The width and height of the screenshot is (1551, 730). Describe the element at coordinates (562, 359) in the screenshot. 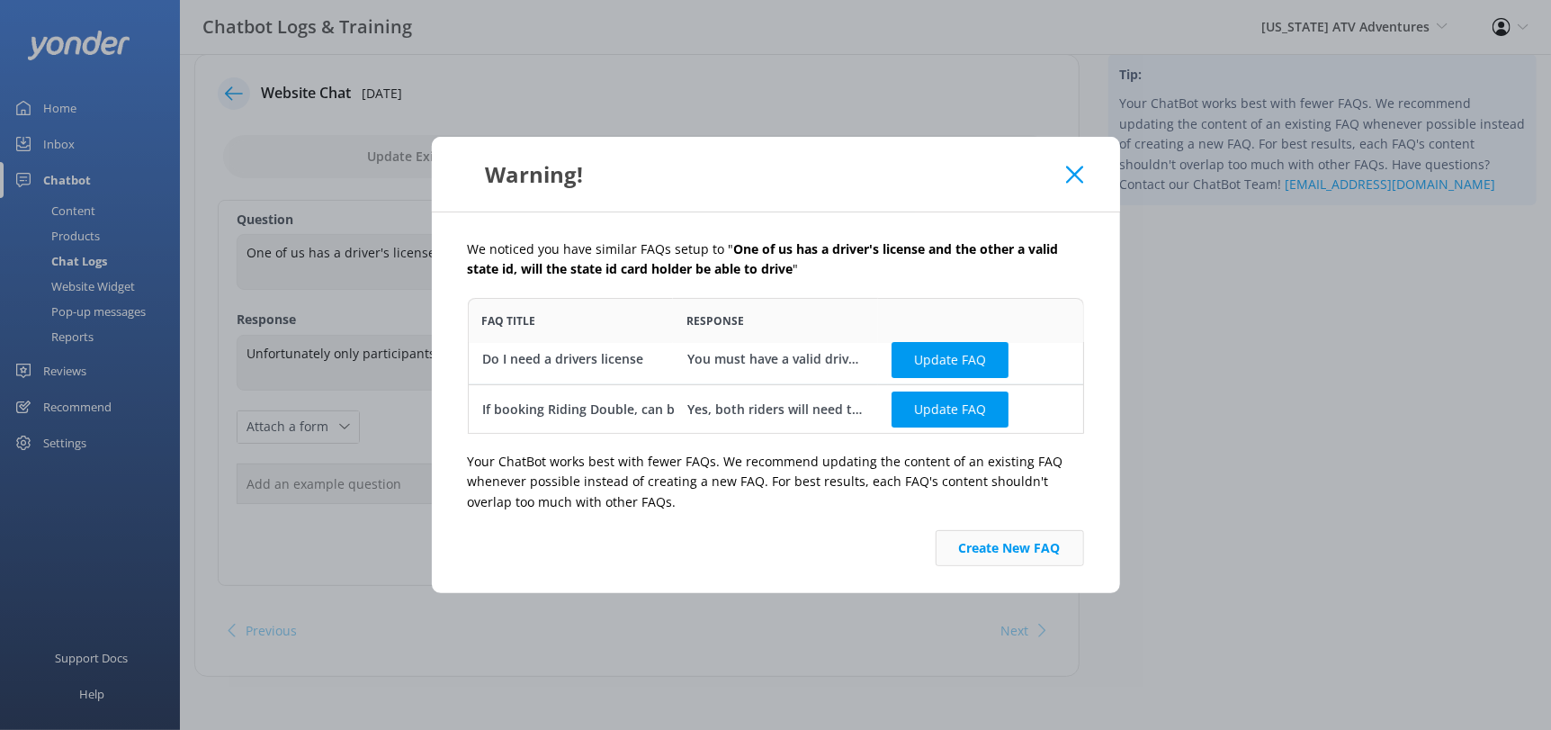

I see `div: Do I need a drivers license` at that location.